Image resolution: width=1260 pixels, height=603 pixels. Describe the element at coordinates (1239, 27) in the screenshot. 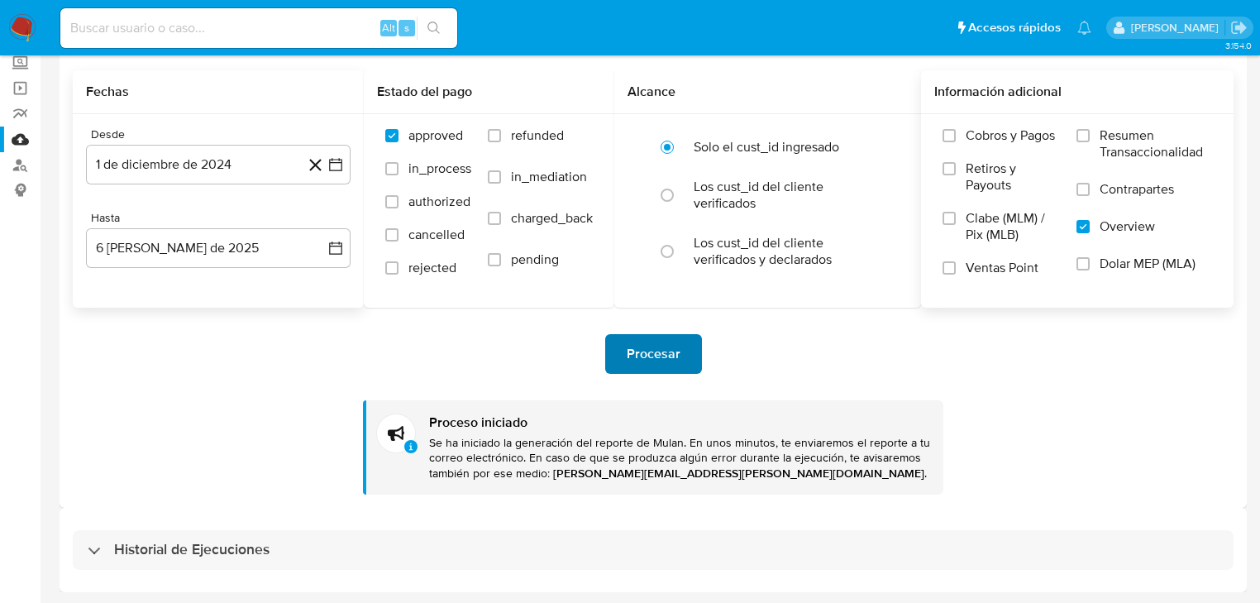

I see `a: Salir` at that location.